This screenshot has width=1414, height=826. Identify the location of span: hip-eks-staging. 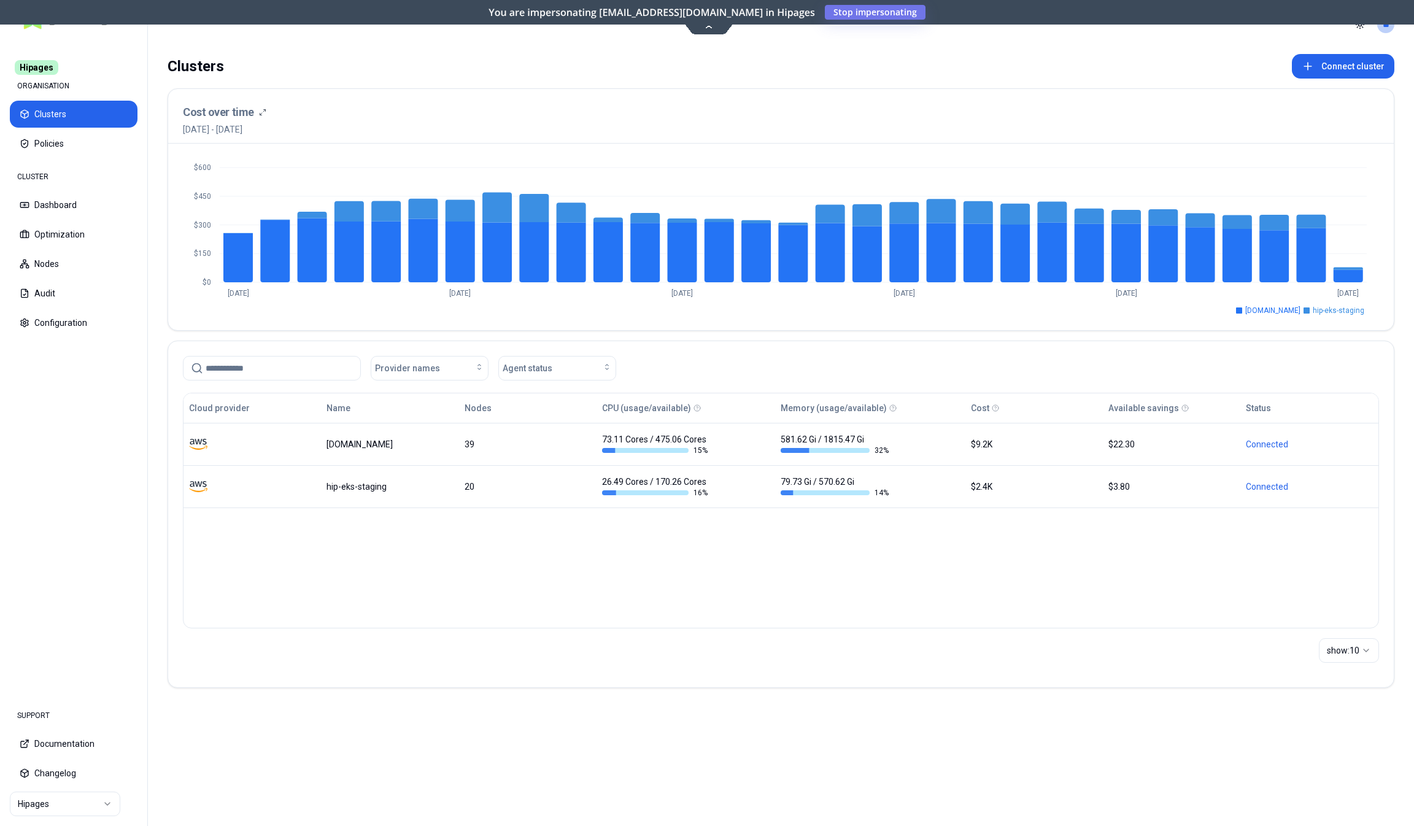
(1338, 310).